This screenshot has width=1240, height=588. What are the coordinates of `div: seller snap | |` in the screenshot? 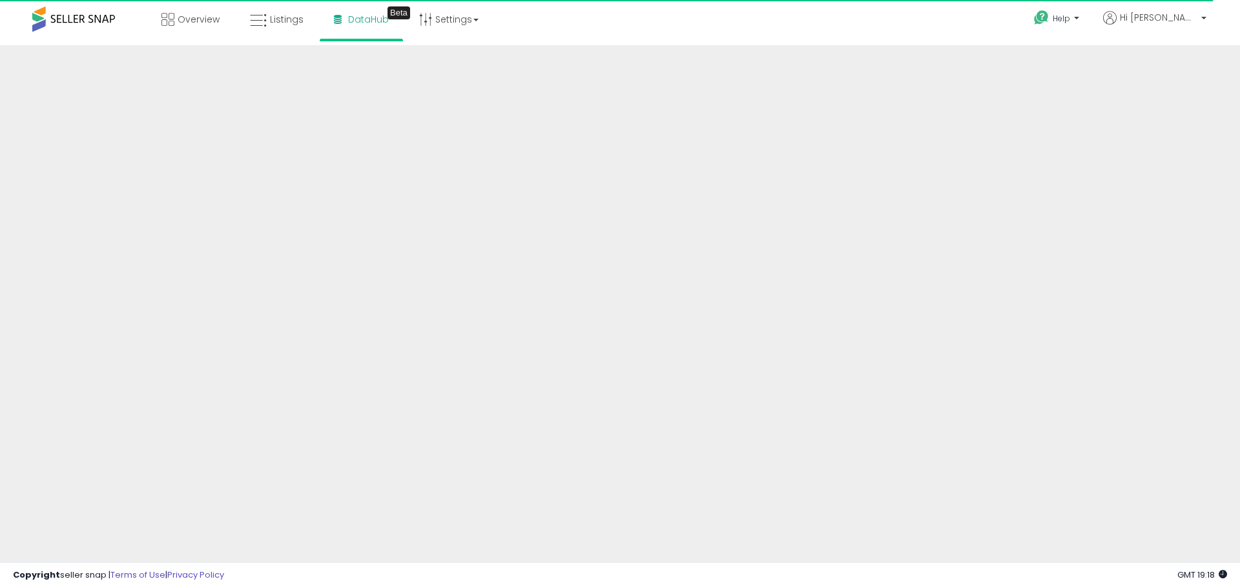 It's located at (118, 576).